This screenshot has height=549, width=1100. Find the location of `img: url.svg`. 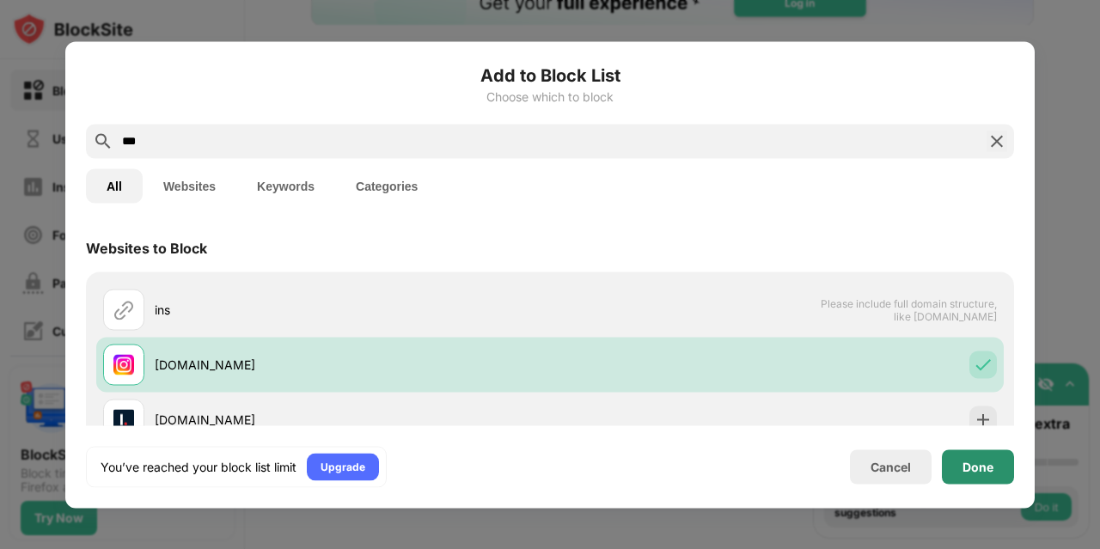

img: url.svg is located at coordinates (124, 309).